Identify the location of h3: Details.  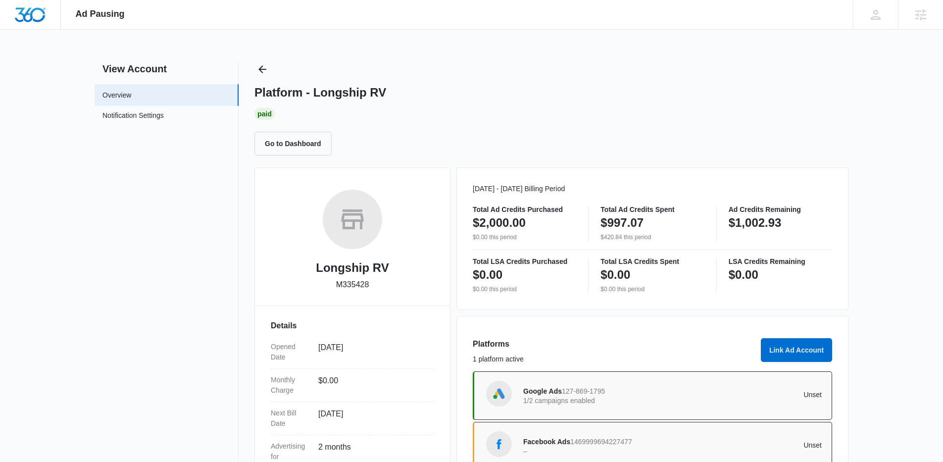
(353, 326).